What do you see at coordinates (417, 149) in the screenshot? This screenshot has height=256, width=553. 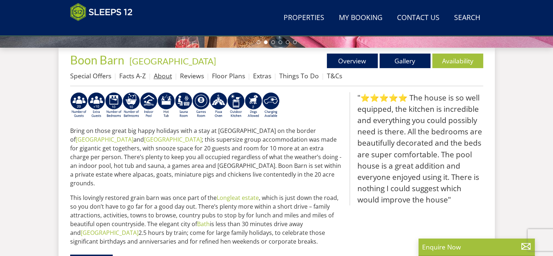 I see `blockquote: "⭐⭐⭐⭐⭐ The house is so well equipped, the kitchen is incredible and everything you could possibly...` at bounding box center [417, 149].